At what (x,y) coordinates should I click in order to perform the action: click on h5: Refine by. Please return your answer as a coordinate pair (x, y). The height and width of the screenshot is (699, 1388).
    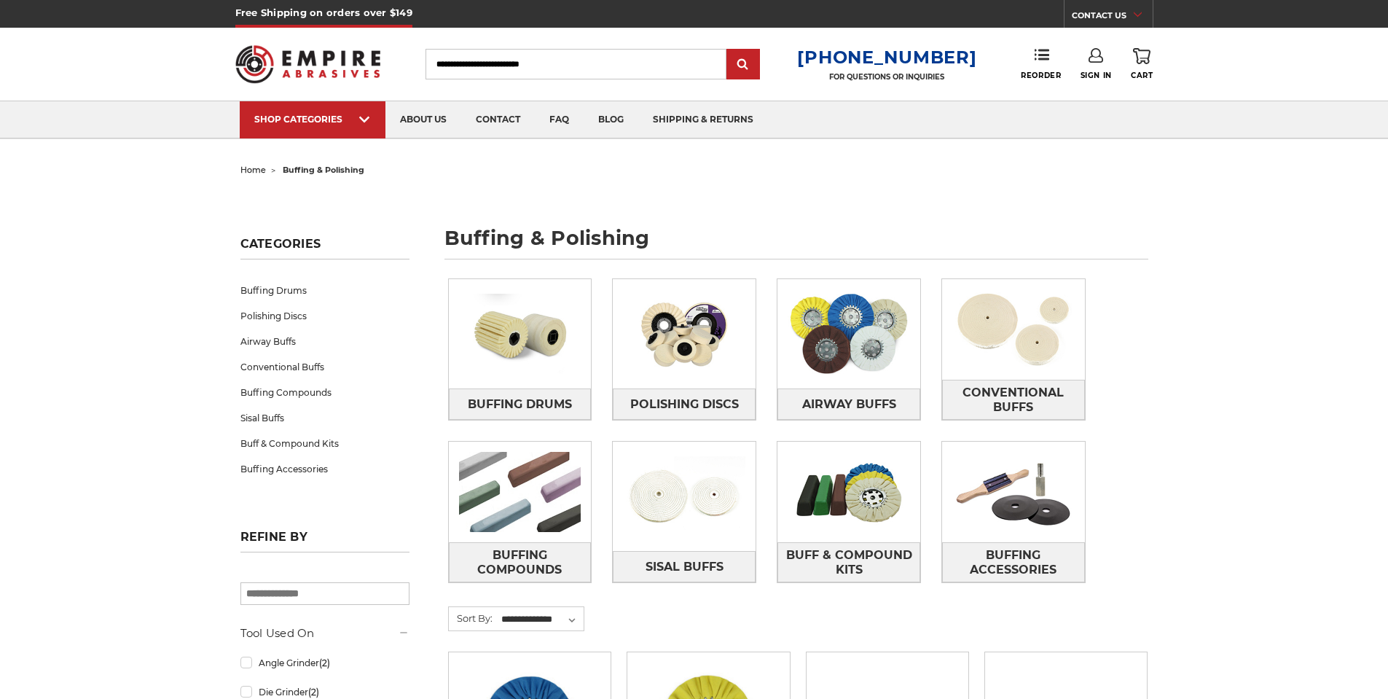
    Looking at the image, I should click on (325, 541).